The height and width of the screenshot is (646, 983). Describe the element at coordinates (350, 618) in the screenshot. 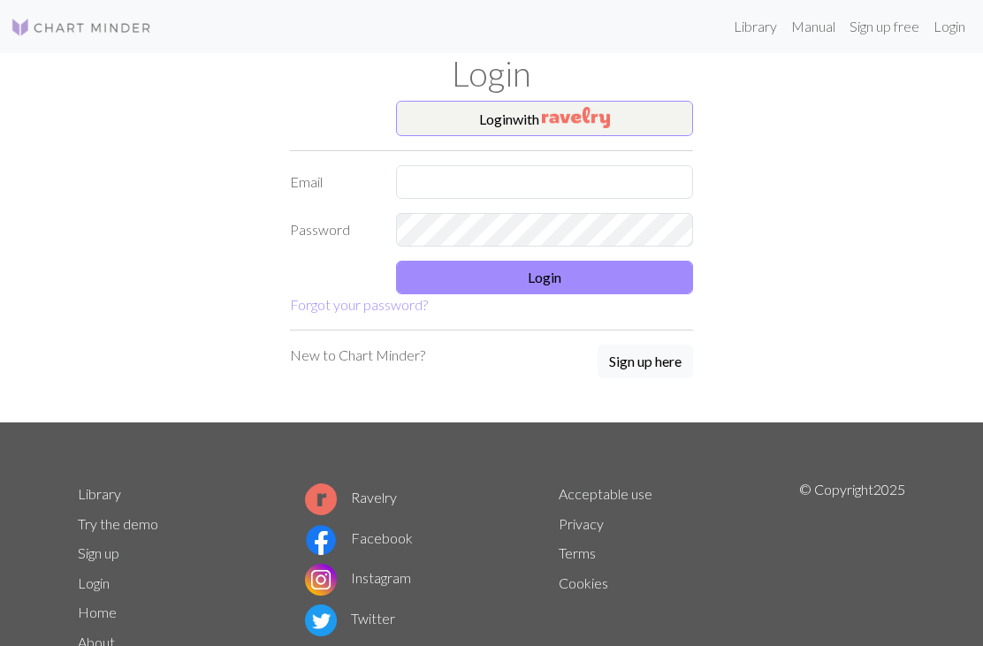

I see `a: Twitter` at that location.